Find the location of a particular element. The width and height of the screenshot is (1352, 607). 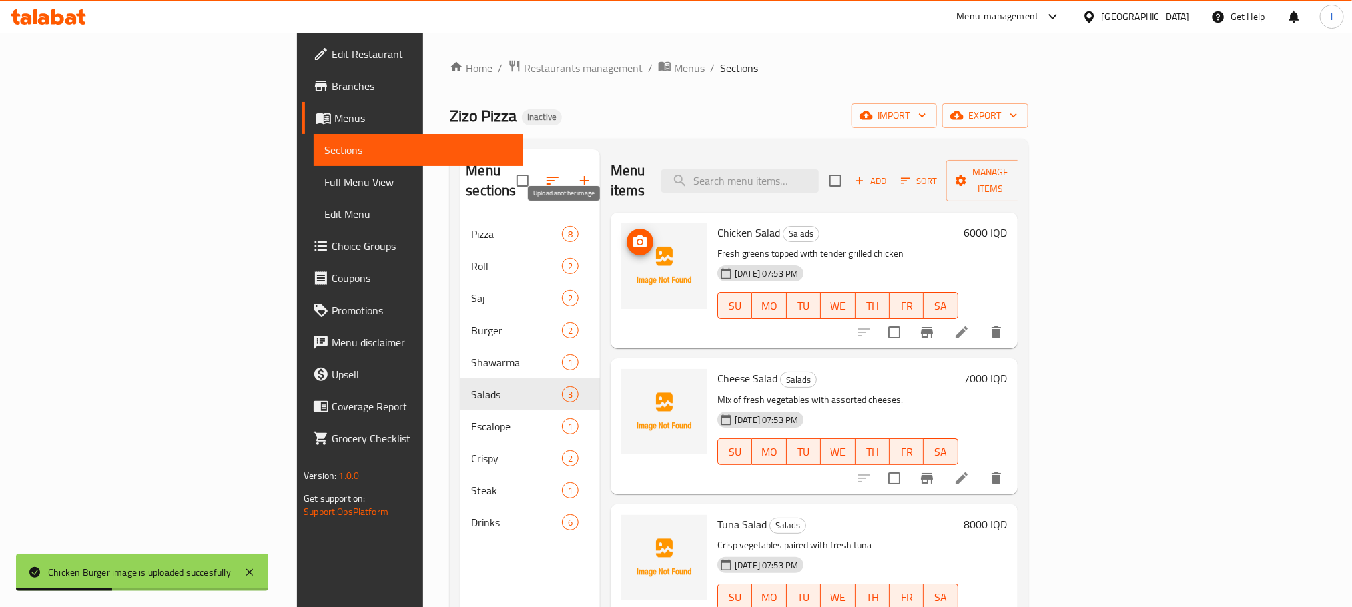

a: Coverage Report is located at coordinates (412, 406).